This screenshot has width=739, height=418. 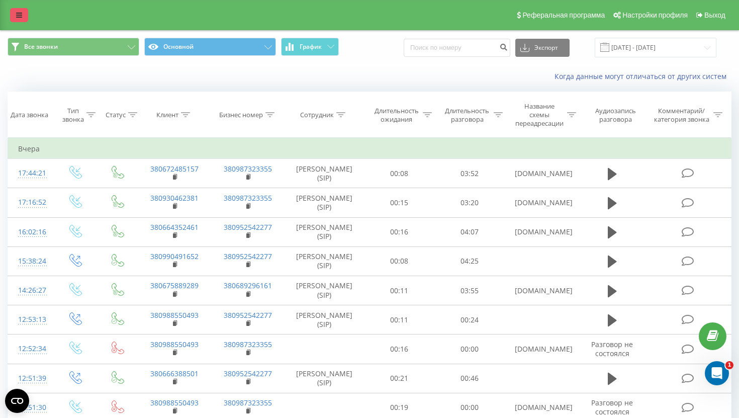 I want to click on button: Основной, so click(x=210, y=47).